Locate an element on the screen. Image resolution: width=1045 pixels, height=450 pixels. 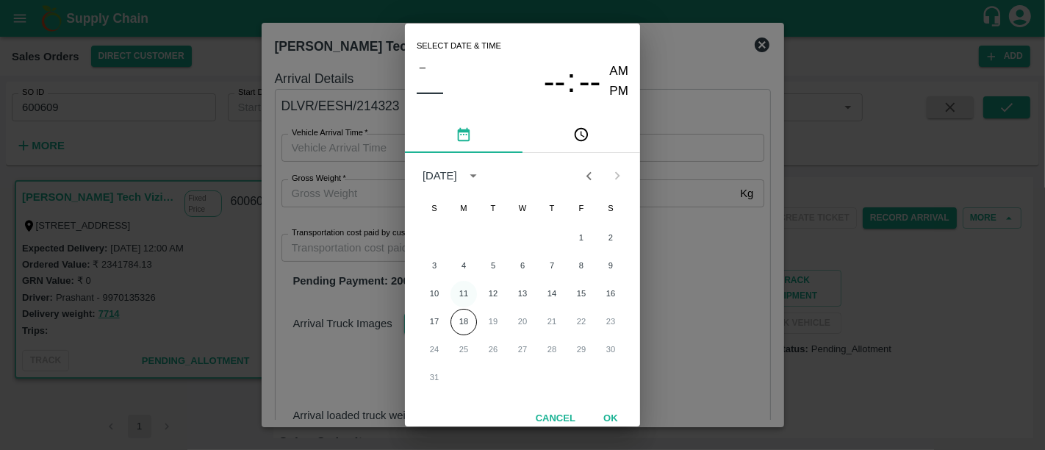
span: Thursday is located at coordinates (552, 209).